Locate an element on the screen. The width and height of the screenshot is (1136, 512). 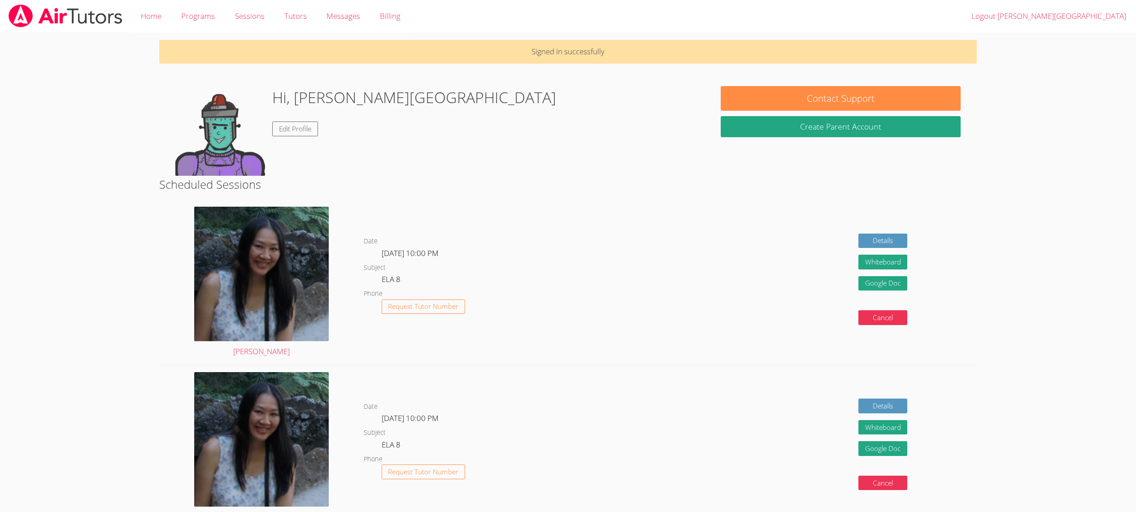
span: Messages is located at coordinates (343, 16).